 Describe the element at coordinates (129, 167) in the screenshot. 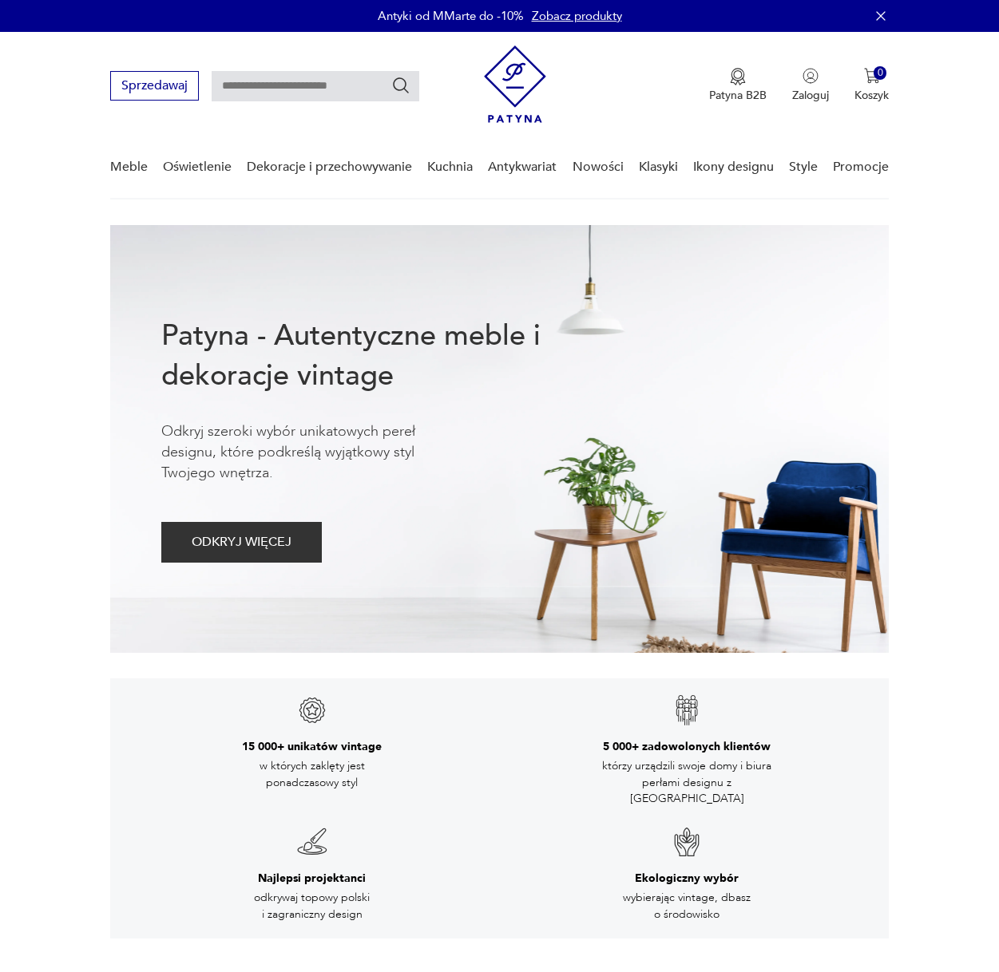

I see `a: Meble` at that location.